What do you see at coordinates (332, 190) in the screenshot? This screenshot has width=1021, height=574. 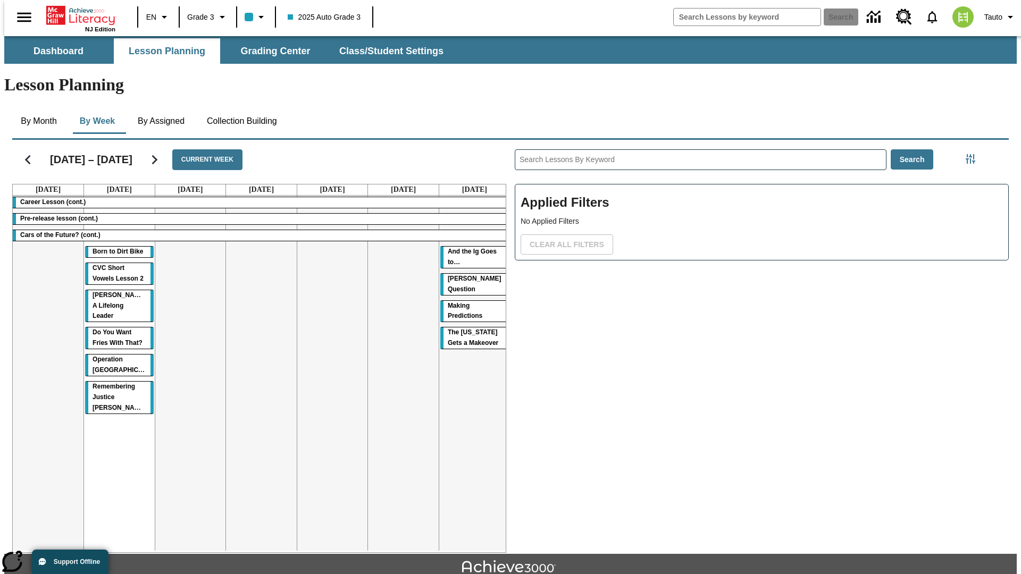 I see `a: September 19, 2025` at bounding box center [332, 190].